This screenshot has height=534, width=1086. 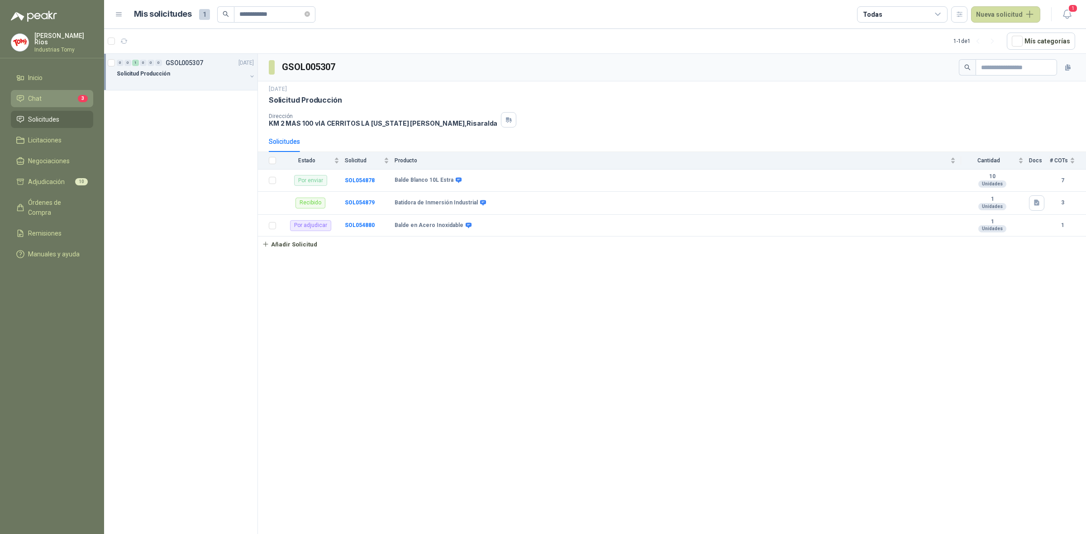 What do you see at coordinates (54, 254) in the screenshot?
I see `span: Manuales y ayuda` at bounding box center [54, 254].